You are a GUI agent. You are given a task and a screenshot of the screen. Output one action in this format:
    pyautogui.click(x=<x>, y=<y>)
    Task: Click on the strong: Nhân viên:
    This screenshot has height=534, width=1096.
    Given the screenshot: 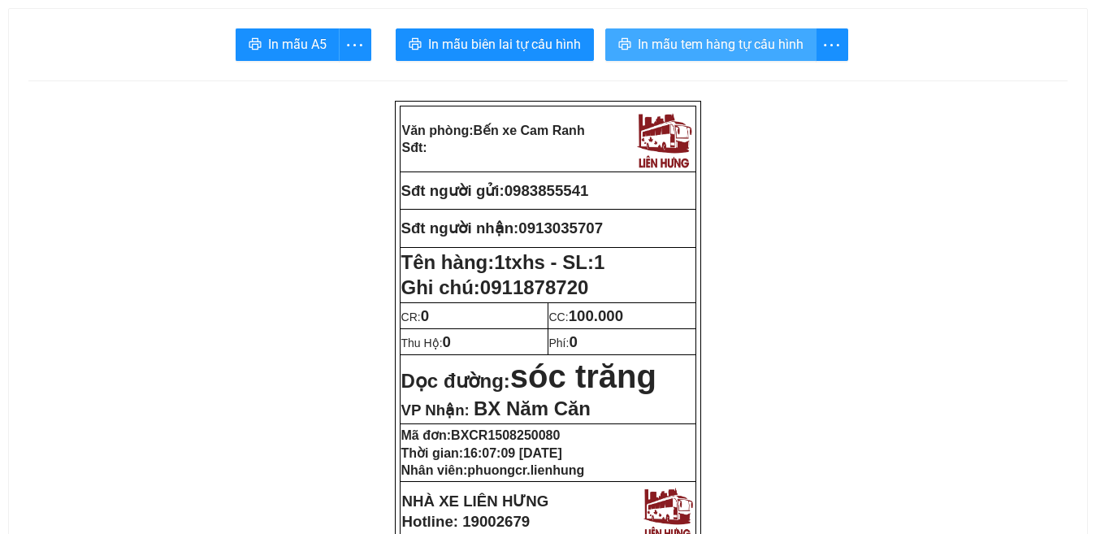 What is the action you would take?
    pyautogui.click(x=493, y=470)
    